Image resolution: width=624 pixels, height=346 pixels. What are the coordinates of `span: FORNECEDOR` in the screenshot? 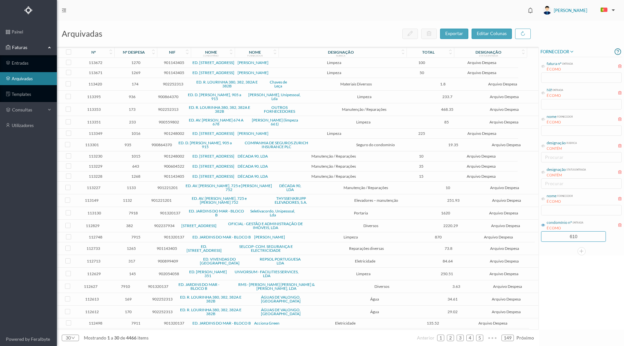 It's located at (557, 52).